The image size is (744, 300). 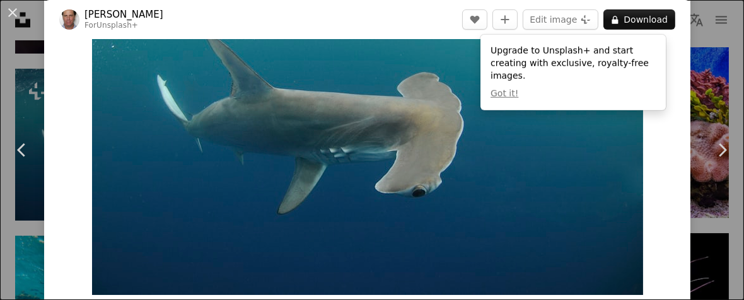 I want to click on button: Got it!, so click(x=504, y=94).